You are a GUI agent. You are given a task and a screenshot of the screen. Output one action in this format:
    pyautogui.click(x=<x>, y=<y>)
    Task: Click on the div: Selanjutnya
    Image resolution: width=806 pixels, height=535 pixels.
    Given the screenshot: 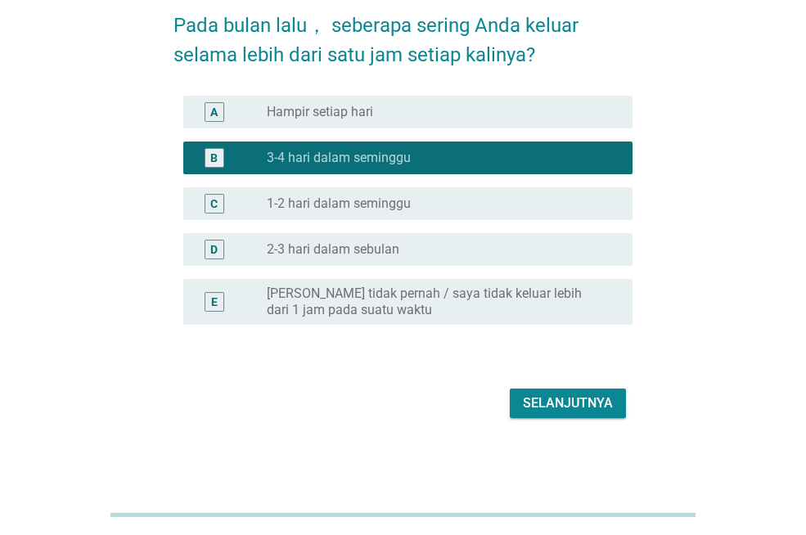 What is the action you would take?
    pyautogui.click(x=568, y=403)
    